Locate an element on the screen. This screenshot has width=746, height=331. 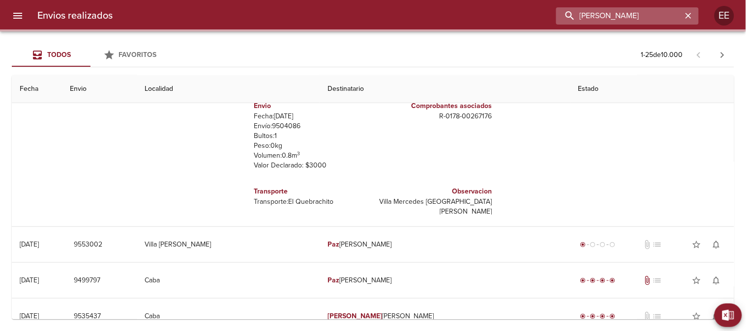
div: Generado is located at coordinates (598, 245).